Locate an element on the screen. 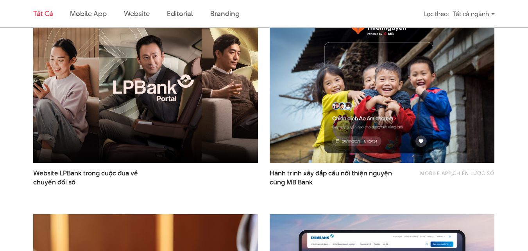 Image resolution: width=528 pixels, height=251 pixels. img: thumb is located at coordinates (382, 87).